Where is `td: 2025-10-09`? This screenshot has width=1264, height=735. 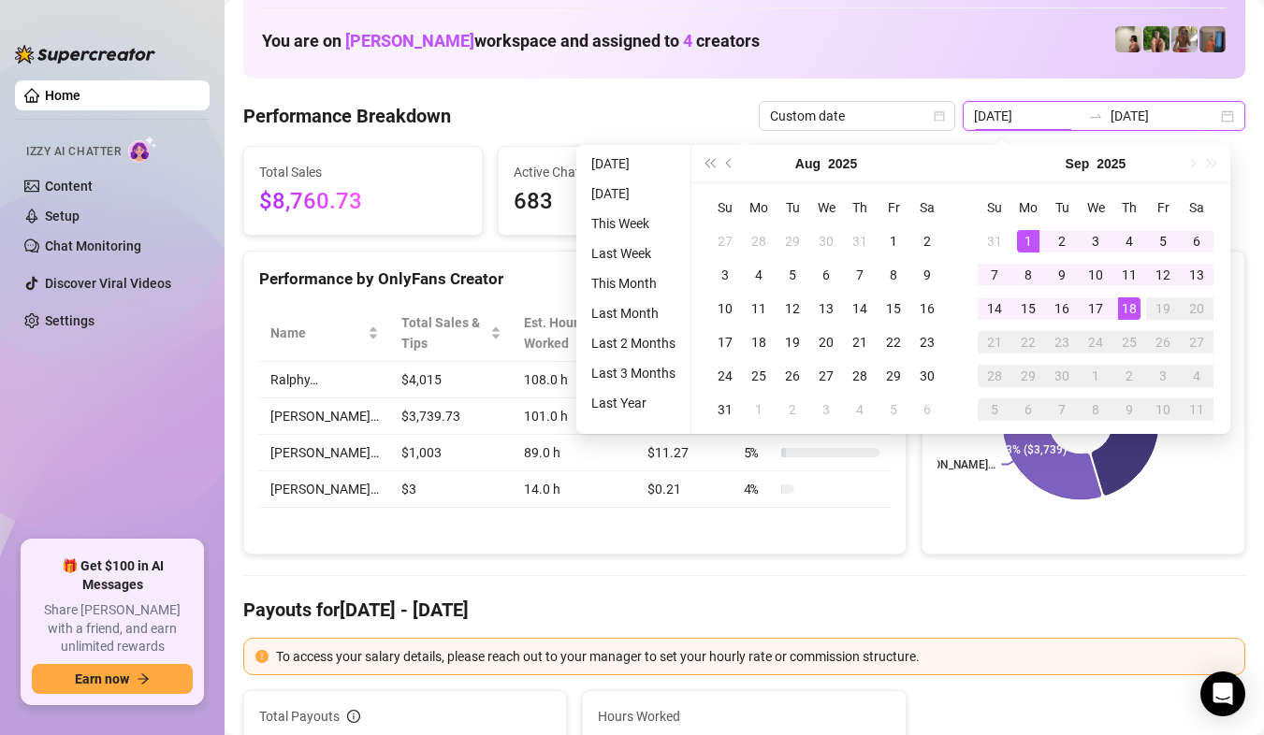 td: 2025-10-09 is located at coordinates (1129, 410).